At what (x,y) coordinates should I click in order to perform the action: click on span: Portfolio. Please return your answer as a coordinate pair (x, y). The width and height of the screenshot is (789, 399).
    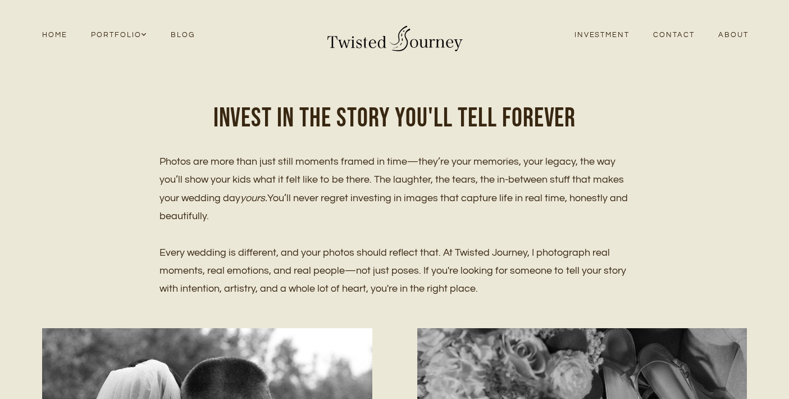
    Looking at the image, I should click on (119, 35).